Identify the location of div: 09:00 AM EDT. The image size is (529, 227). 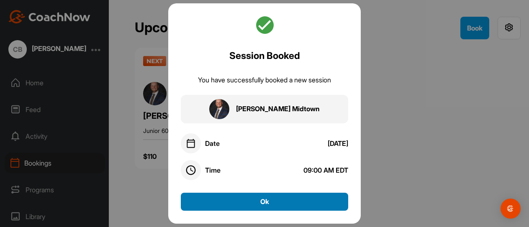
(325, 170).